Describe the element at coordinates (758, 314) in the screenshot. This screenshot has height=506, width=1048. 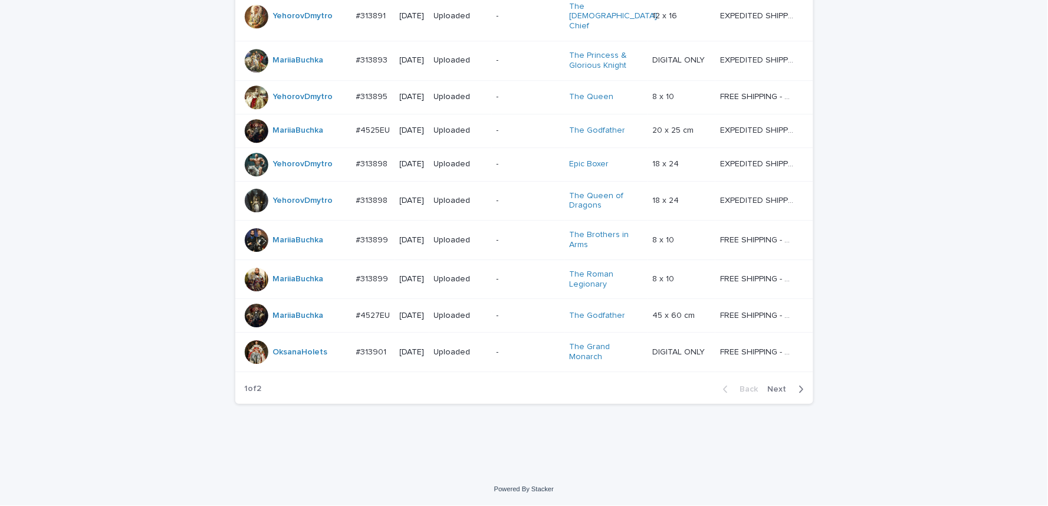
I see `p: FREE SHIPPING - preview in 1-2 business days, after your approval delivery will take 5-10 busines...` at that location.